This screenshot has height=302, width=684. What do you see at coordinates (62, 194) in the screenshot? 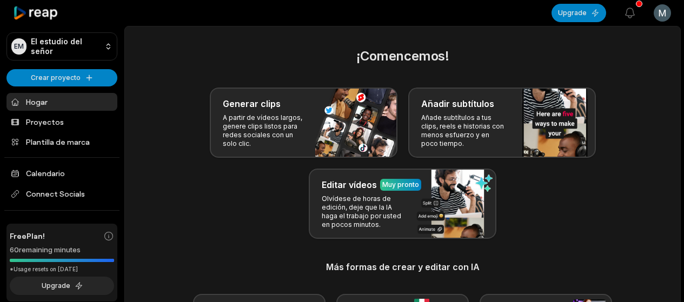
I see `span: Connect Socials` at bounding box center [62, 194].